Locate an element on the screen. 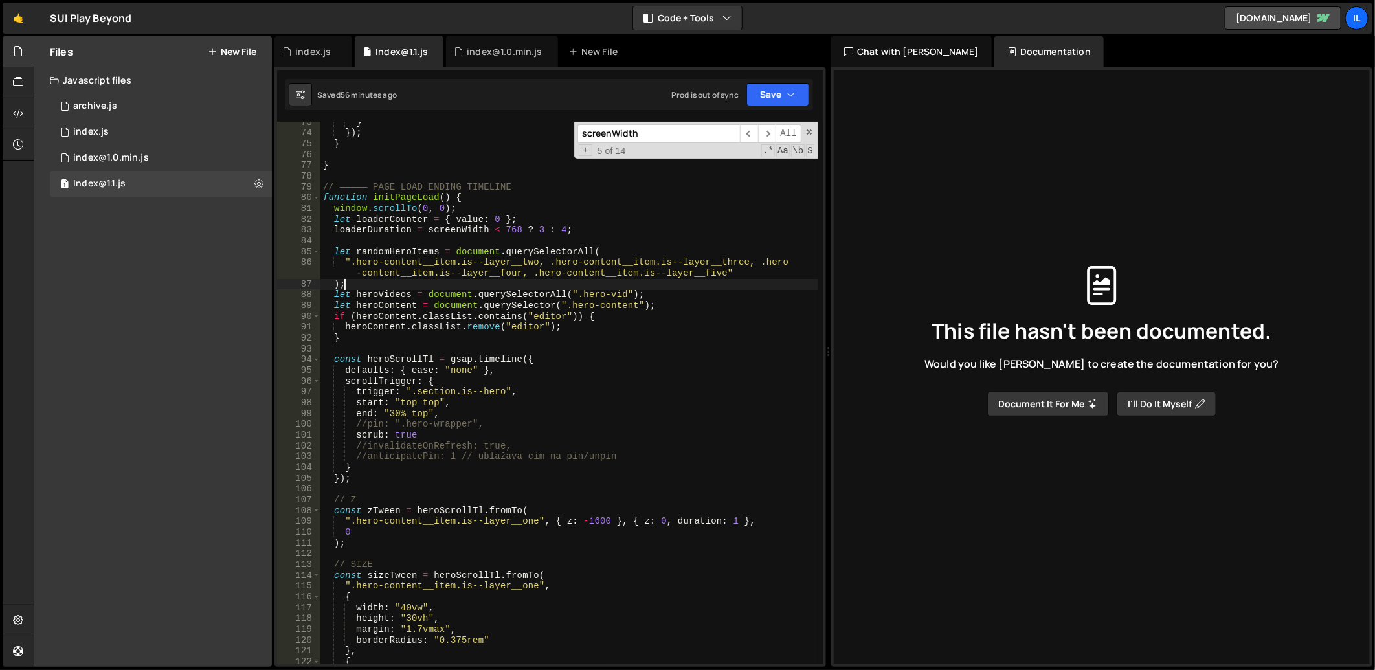  div: 85 is located at coordinates (298, 252).